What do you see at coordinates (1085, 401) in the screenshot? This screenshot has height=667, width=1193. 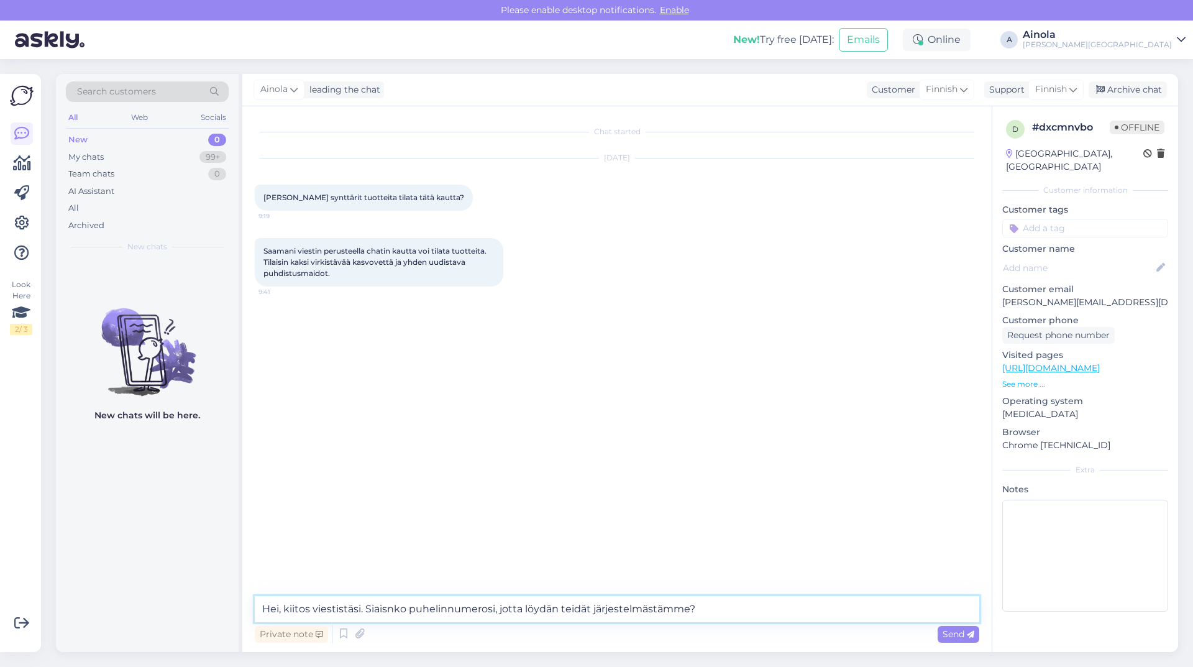 I see `p: Operating system` at bounding box center [1085, 401].